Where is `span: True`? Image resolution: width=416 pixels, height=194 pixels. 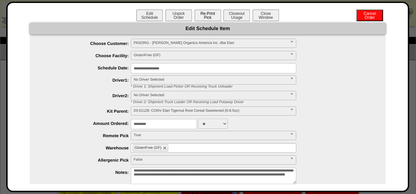
span: True is located at coordinates (211, 135).